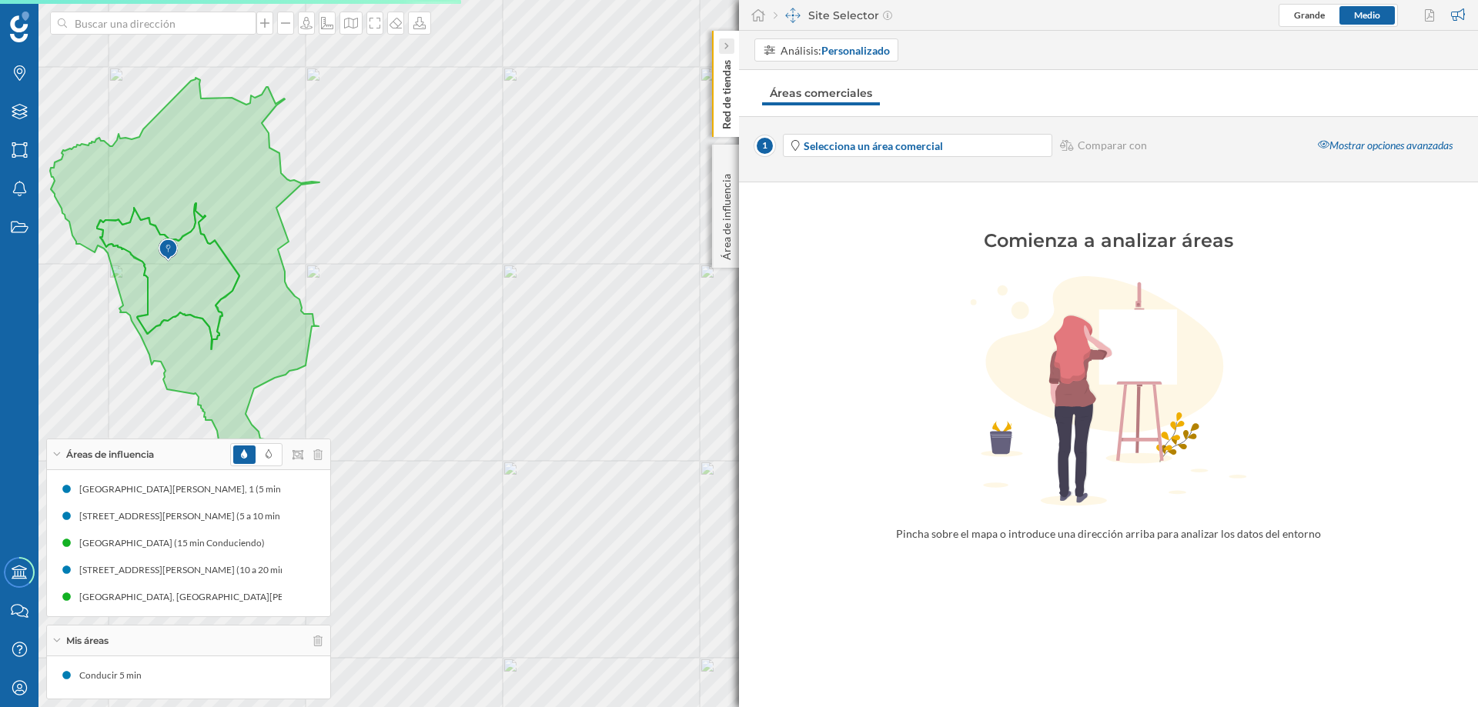 This screenshot has width=1478, height=707. Describe the element at coordinates (1108, 534) in the screenshot. I see `div: Pincha sobre el mapa o introduce una dirección arriba para analizar los datos del entorno` at that location.